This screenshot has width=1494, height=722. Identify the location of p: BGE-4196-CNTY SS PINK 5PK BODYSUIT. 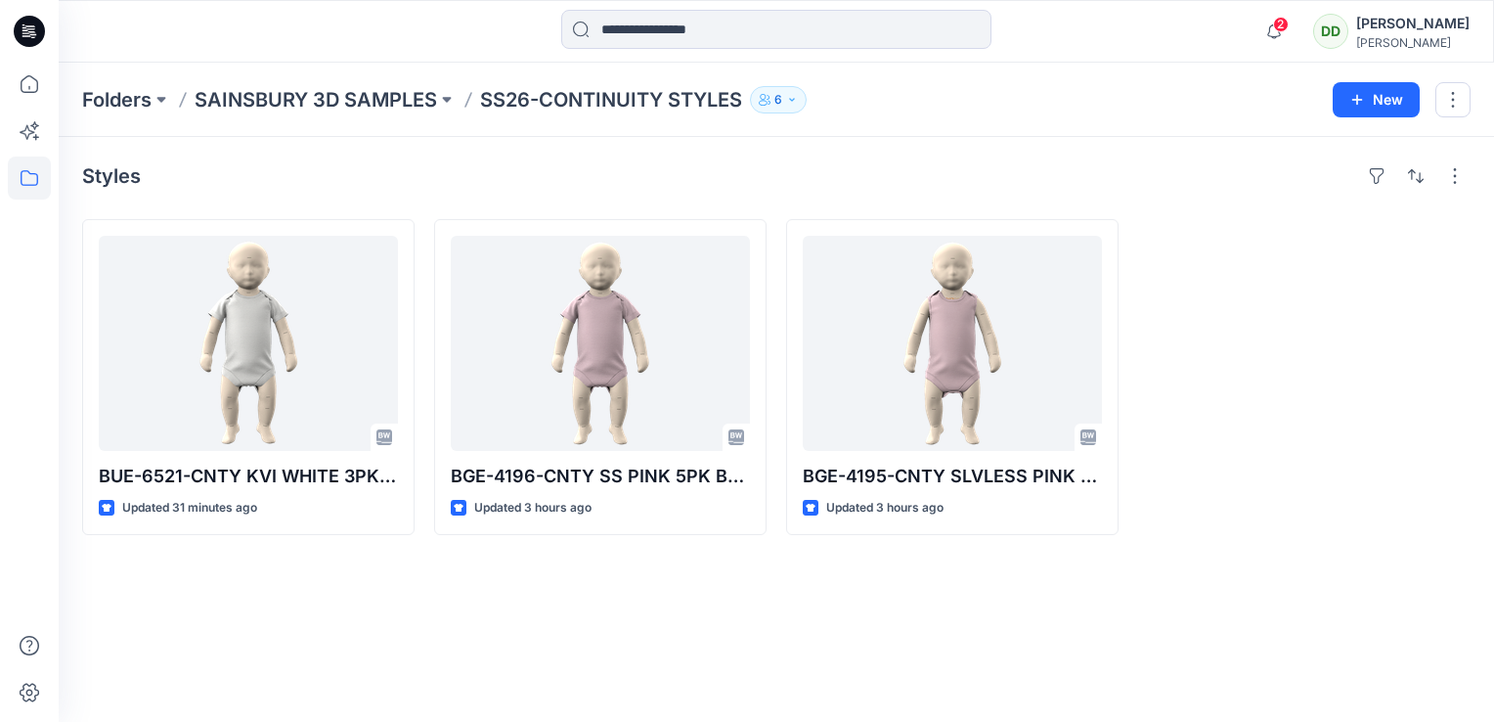
(600, 476).